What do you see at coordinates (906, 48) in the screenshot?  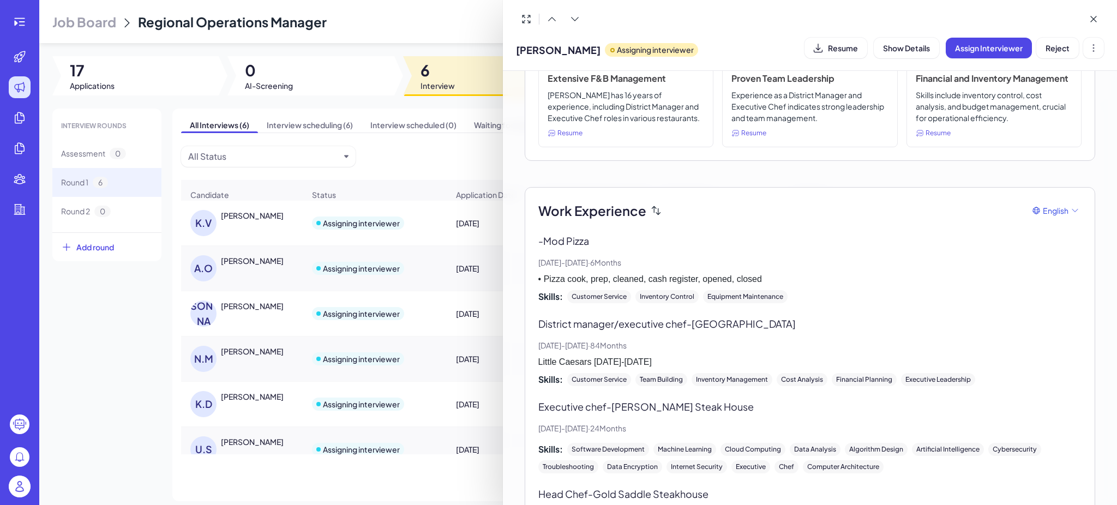 I see `button: Show Details` at bounding box center [906, 48].